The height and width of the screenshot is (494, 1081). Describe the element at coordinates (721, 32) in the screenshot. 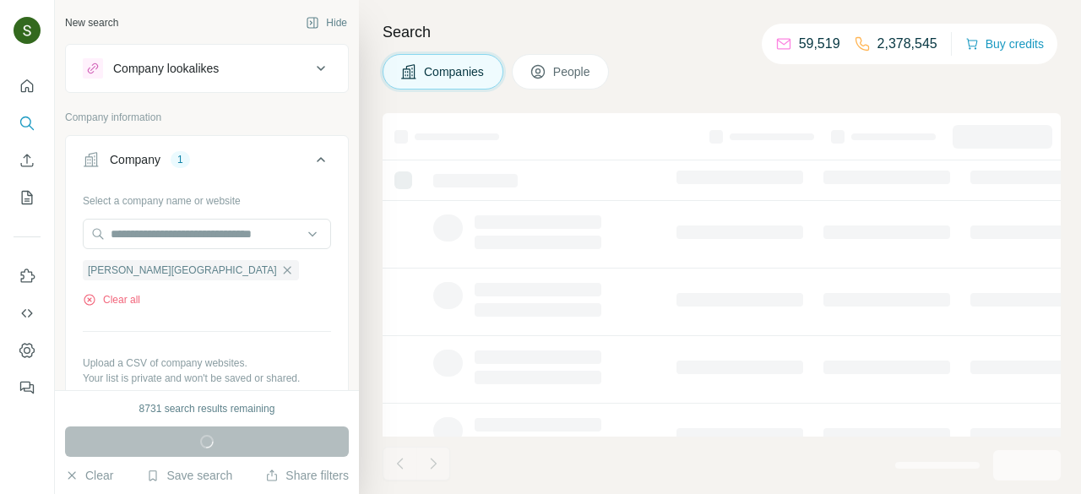

I see `h4: Search` at that location.